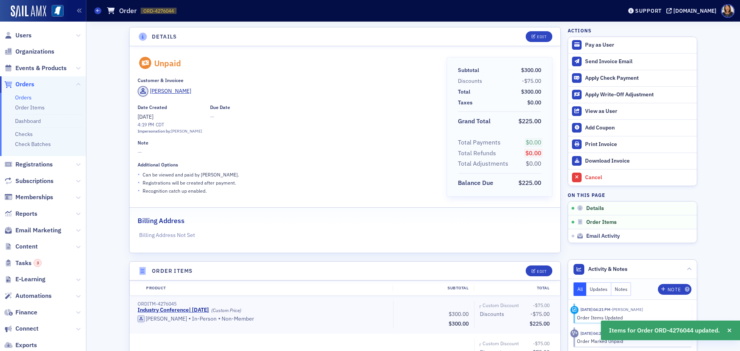 The image size is (740, 351). I want to click on time: 10/13/2025 04:20 PM, so click(595, 333).